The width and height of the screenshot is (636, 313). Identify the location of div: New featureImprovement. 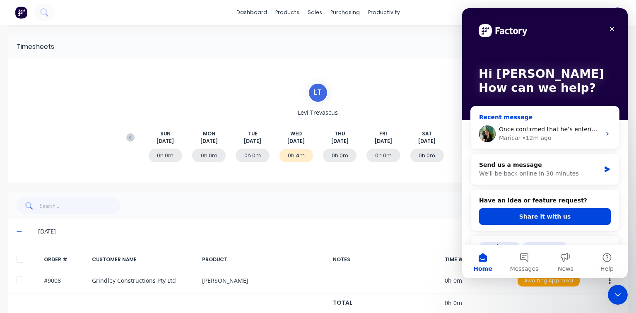
(83, 251).